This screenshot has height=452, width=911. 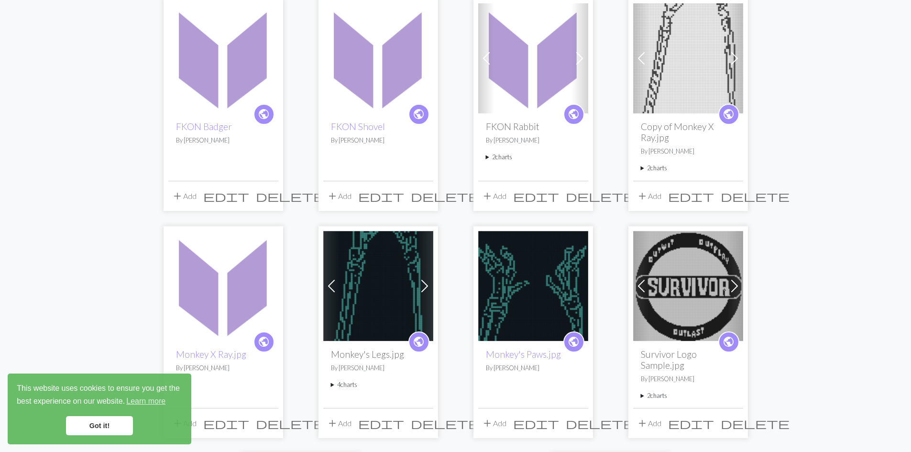 I want to click on img: Monkey's Legs.jpg, so click(x=533, y=286).